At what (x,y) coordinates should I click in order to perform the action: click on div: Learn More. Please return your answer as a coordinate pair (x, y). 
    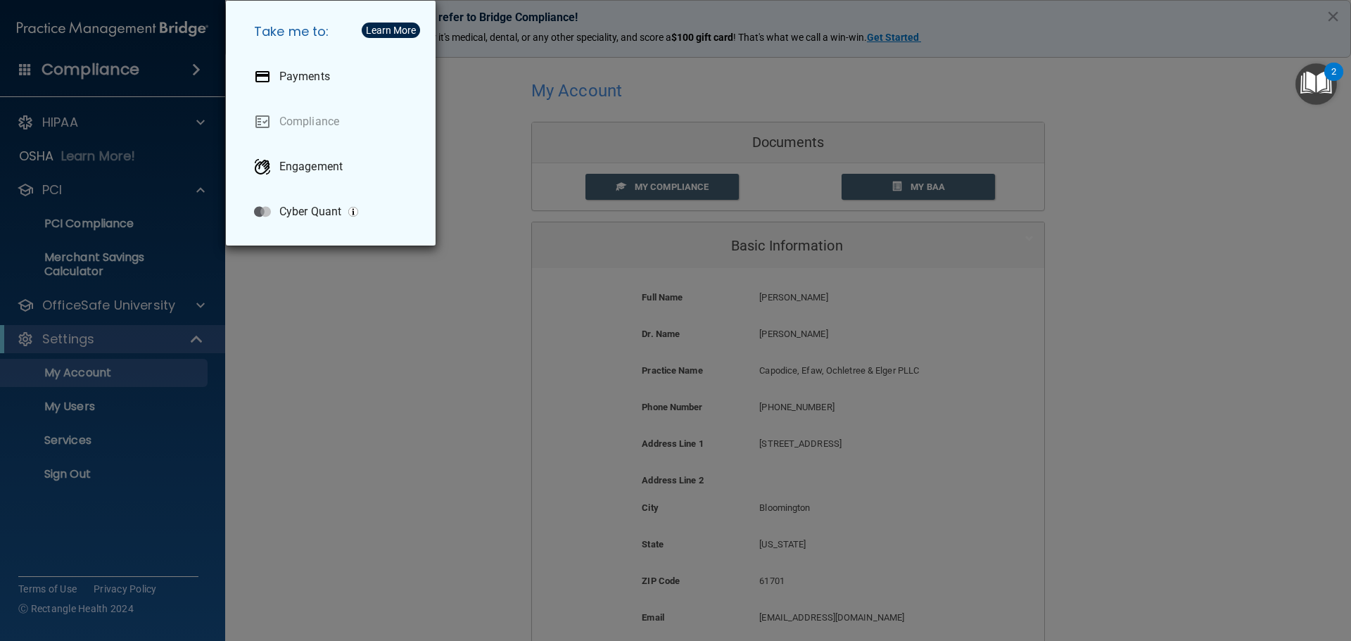
    Looking at the image, I should click on (390, 30).